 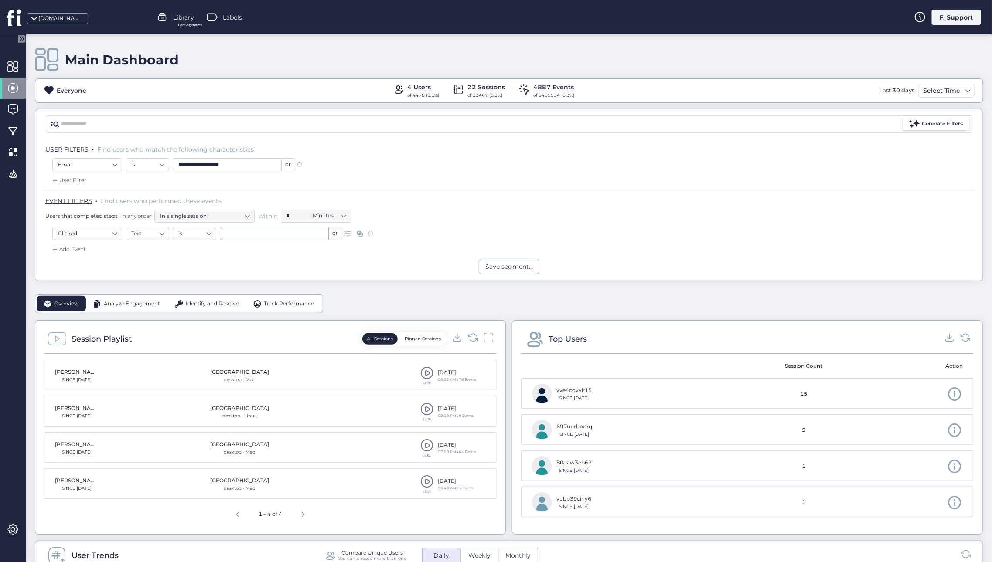 I want to click on div: You can choose more than one, so click(x=372, y=559).